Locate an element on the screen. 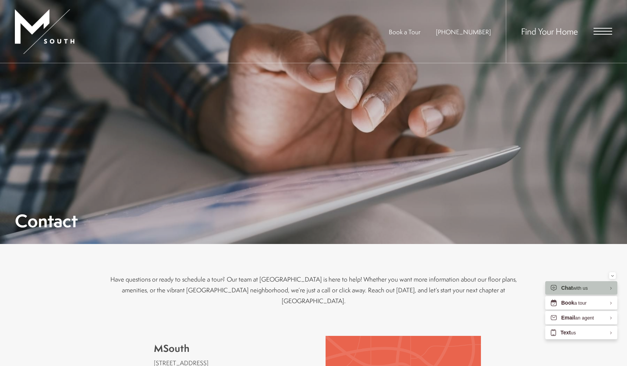 Image resolution: width=627 pixels, height=366 pixels. span: Book a Tour is located at coordinates (404, 32).